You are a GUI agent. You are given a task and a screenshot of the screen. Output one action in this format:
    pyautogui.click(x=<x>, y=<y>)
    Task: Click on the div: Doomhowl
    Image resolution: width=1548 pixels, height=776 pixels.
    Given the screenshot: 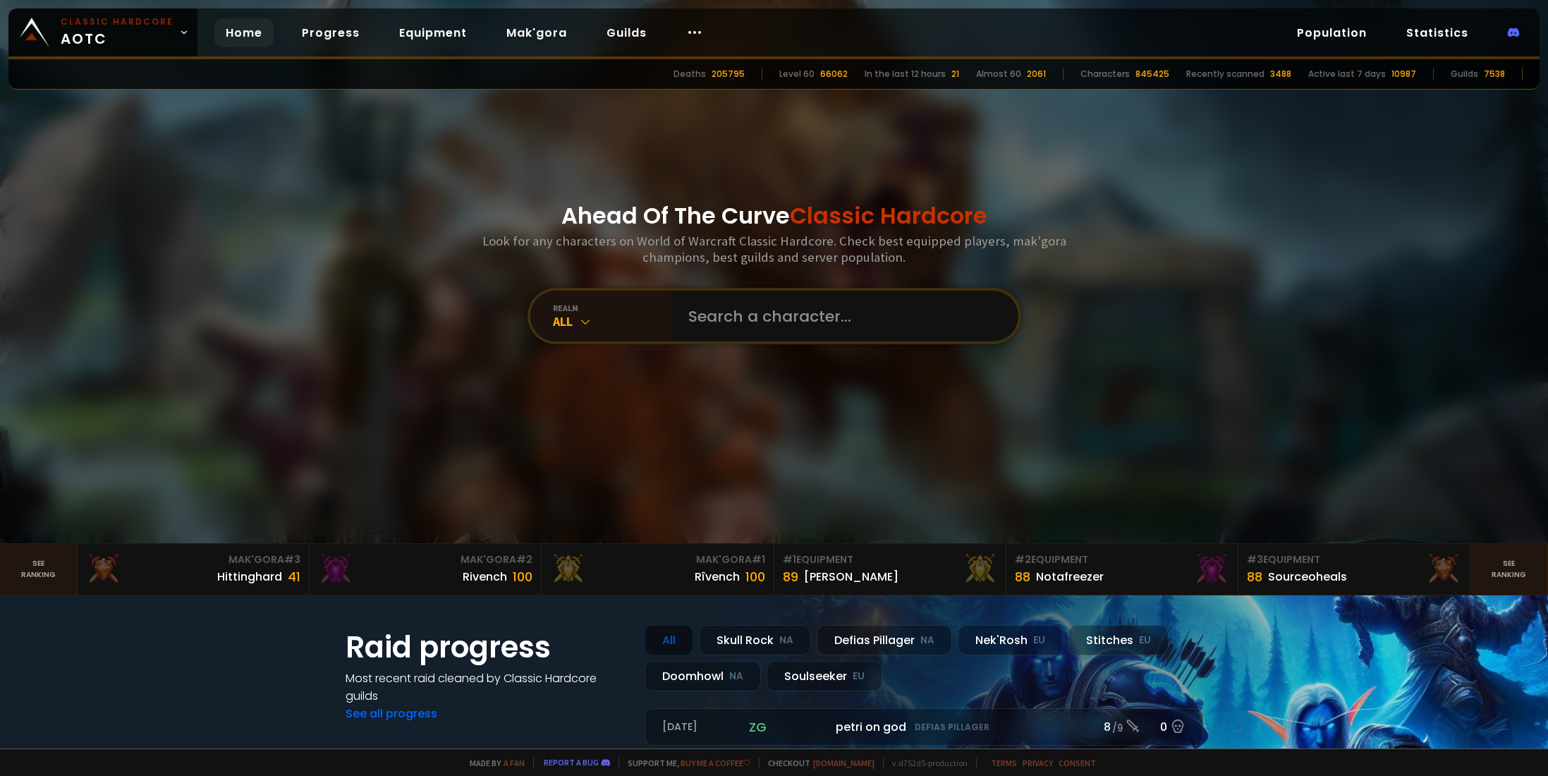 What is the action you would take?
    pyautogui.click(x=702, y=675)
    